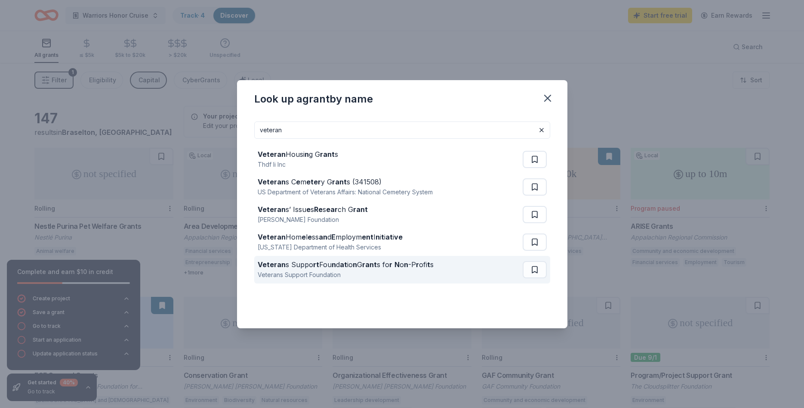 This screenshot has width=804, height=408. Describe the element at coordinates (313, 209) in the screenshot. I see `div: s’ Issu s s ch G` at that location.